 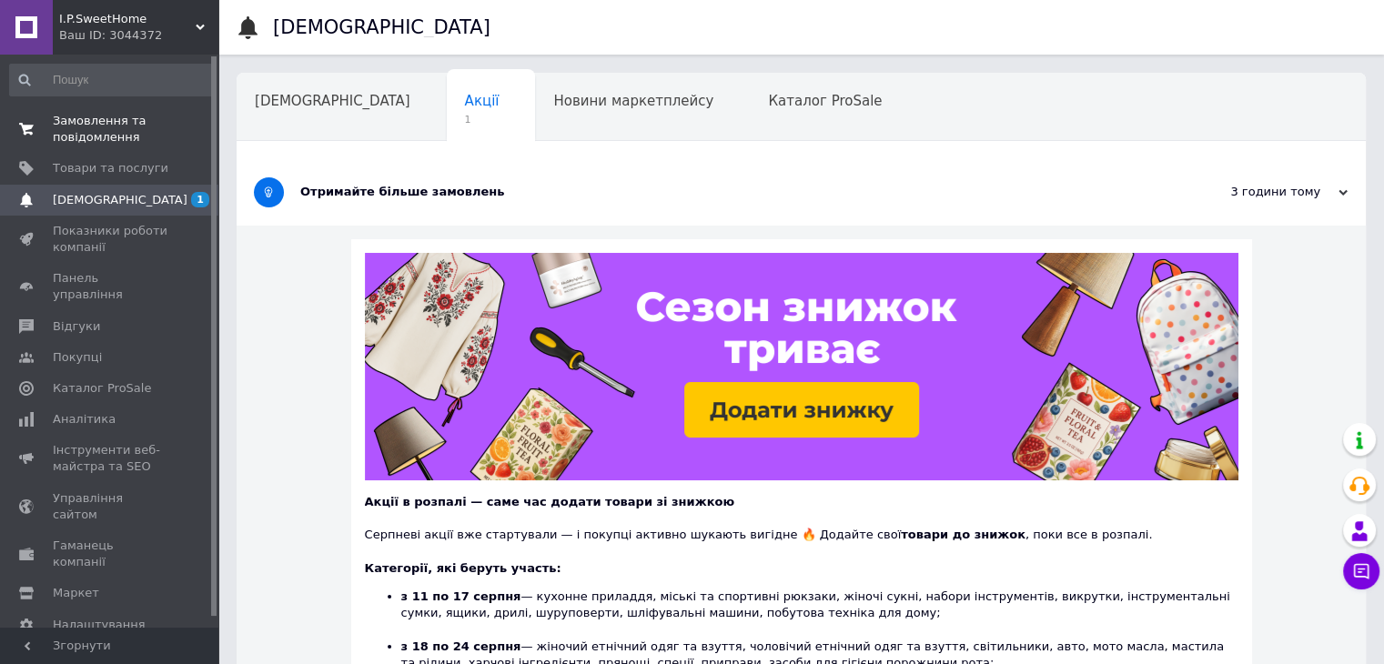 What do you see at coordinates (820, 613) in the screenshot?
I see `li: — кухонне приладдя, міські та спортивні рюкзаки, жіночі сукні, набори інструментів, викрутки, інс...` at bounding box center [820, 613].